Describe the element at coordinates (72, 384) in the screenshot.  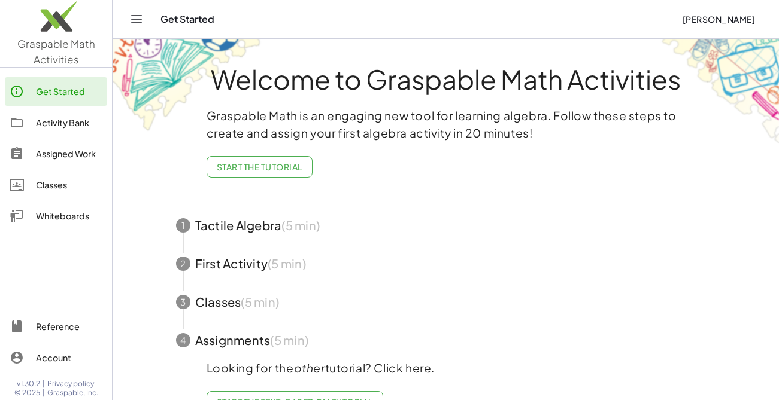
I see `a: Privacy policy` at that location.